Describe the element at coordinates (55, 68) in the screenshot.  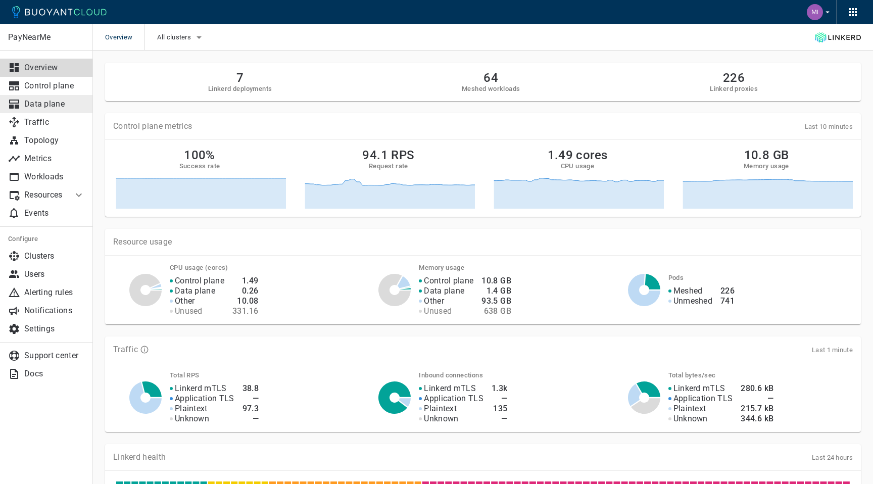
I see `p: Overview` at that location.